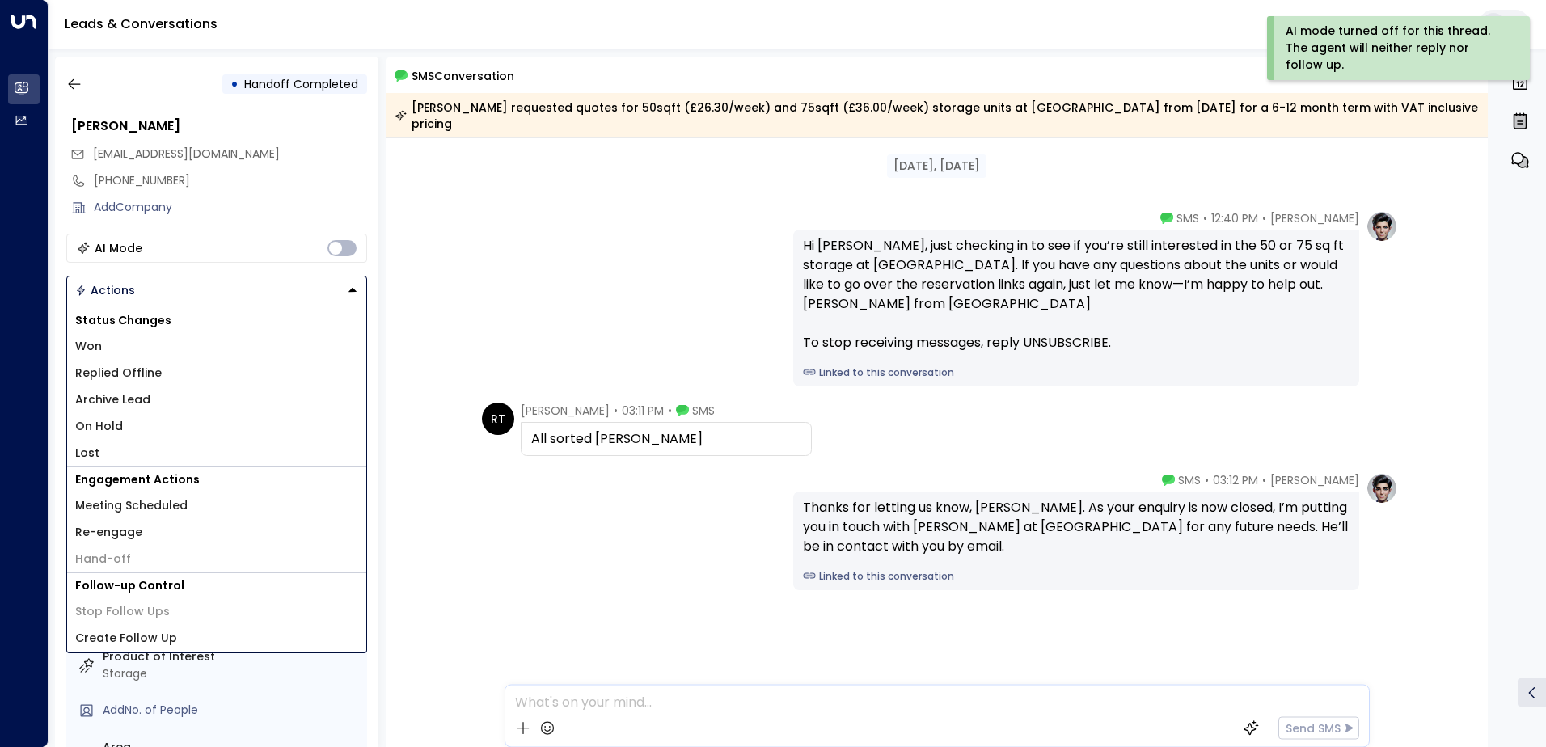 The width and height of the screenshot is (1546, 747). What do you see at coordinates (1235, 218) in the screenshot?
I see `span: 12:40 PM` at bounding box center [1235, 218].